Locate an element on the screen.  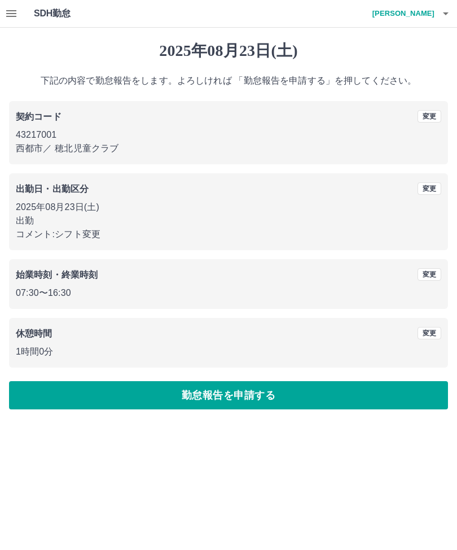
b: 出勤日・出勤区分 is located at coordinates (52, 188).